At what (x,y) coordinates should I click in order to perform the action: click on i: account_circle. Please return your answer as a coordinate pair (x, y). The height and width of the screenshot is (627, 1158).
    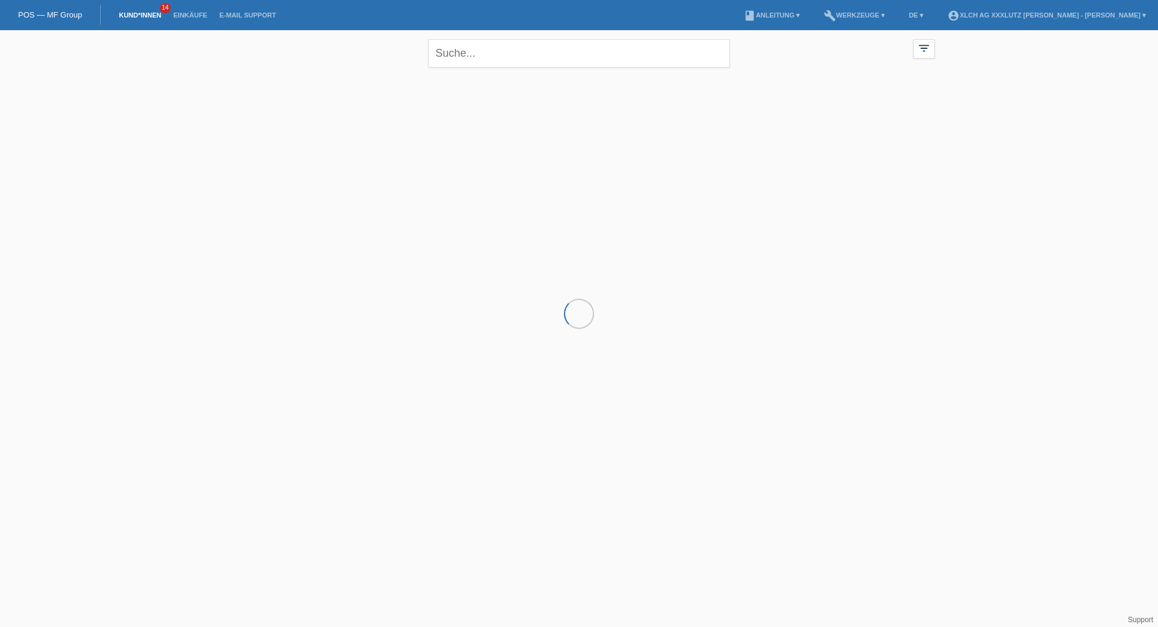
    Looking at the image, I should click on (953, 16).